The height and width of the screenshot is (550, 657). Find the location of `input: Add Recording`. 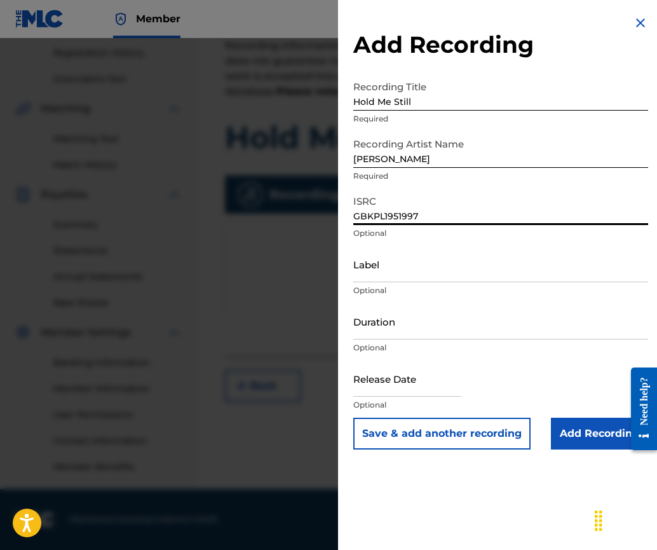

input: Add Recording is located at coordinates (599, 433).